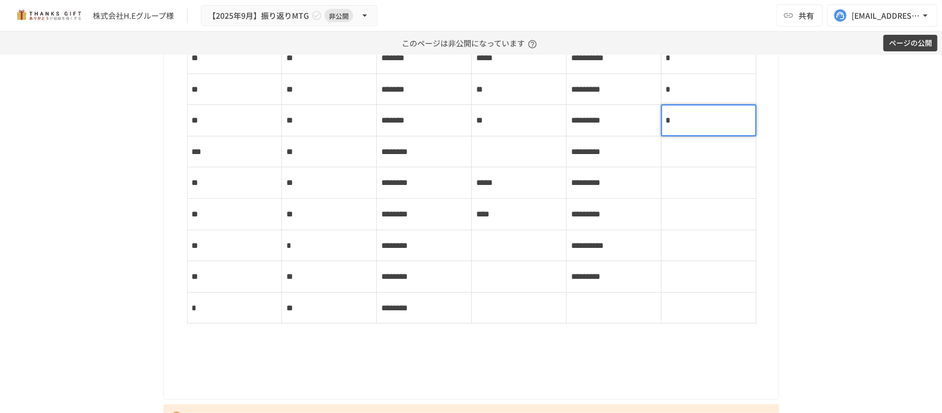 The height and width of the screenshot is (413, 942). I want to click on button: 【2025年9月】振り返りMTG非公開, so click(289, 15).